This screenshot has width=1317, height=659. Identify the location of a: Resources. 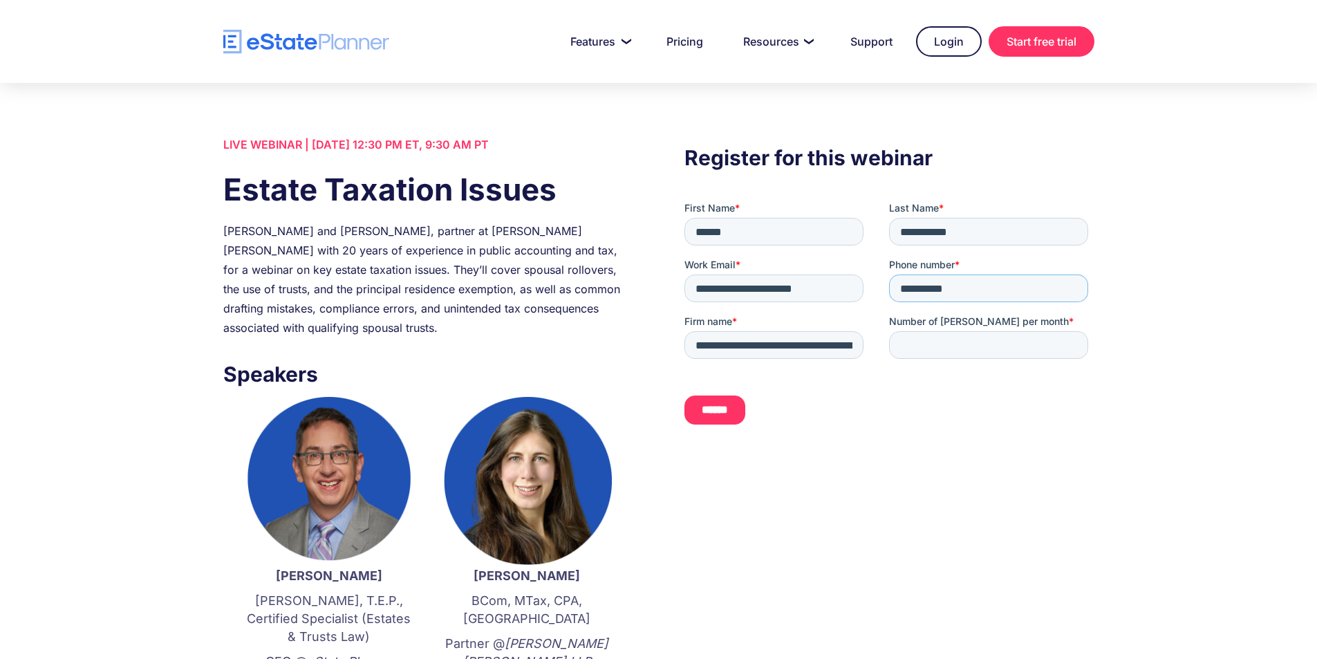
(776, 41).